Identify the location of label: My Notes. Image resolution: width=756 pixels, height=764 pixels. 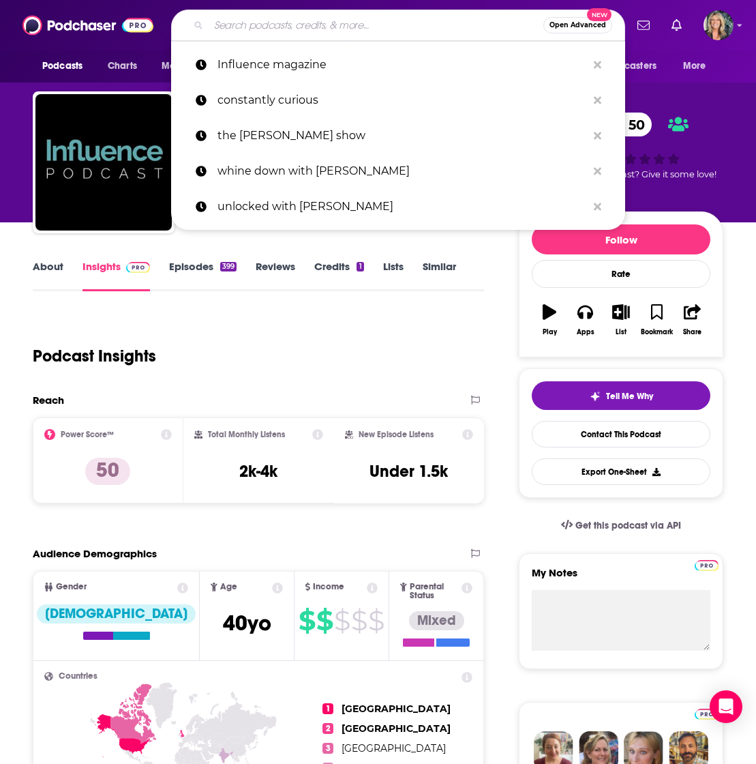
(621, 578).